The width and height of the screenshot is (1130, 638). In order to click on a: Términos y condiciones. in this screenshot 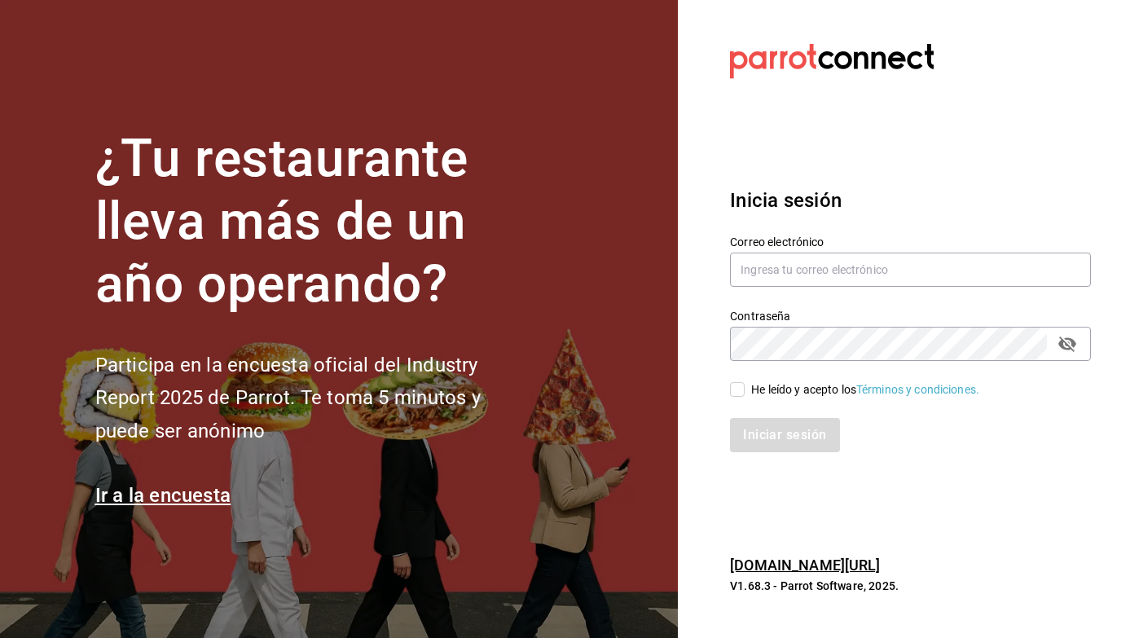, I will do `click(918, 390)`.